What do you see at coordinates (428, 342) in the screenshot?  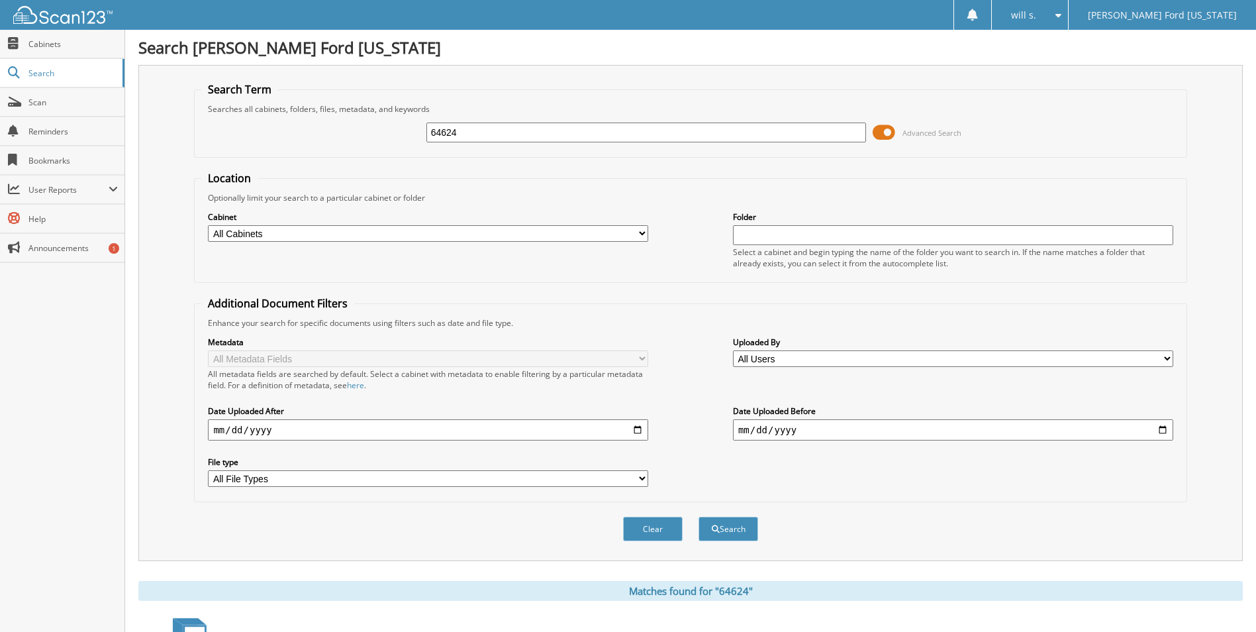 I see `label: Metadata` at bounding box center [428, 342].